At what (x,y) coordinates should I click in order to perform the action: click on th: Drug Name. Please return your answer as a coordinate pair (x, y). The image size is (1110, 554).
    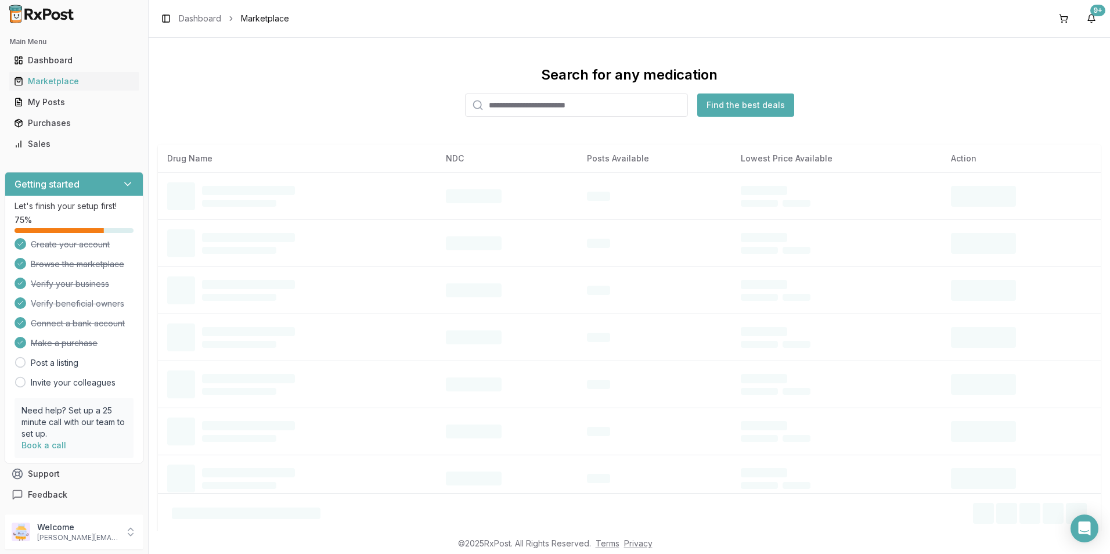
    Looking at the image, I should click on (297, 158).